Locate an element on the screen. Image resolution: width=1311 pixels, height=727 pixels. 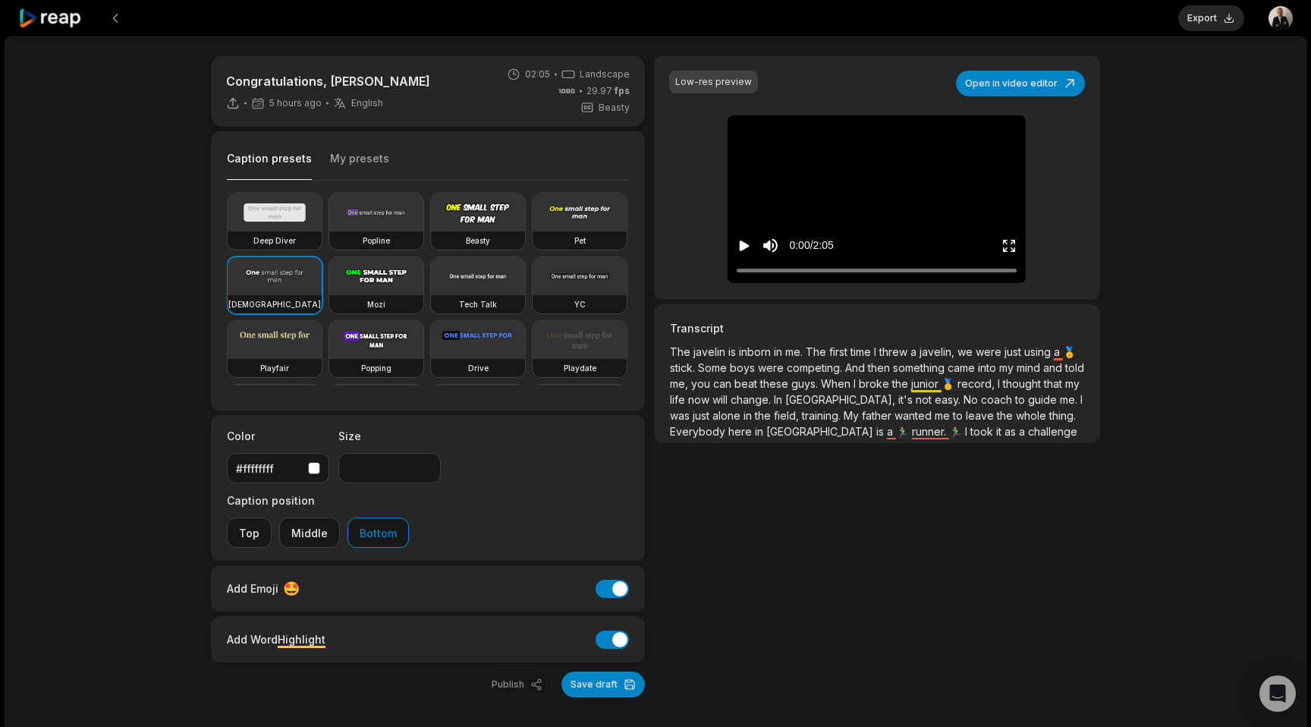
span: guys. is located at coordinates (806, 383).